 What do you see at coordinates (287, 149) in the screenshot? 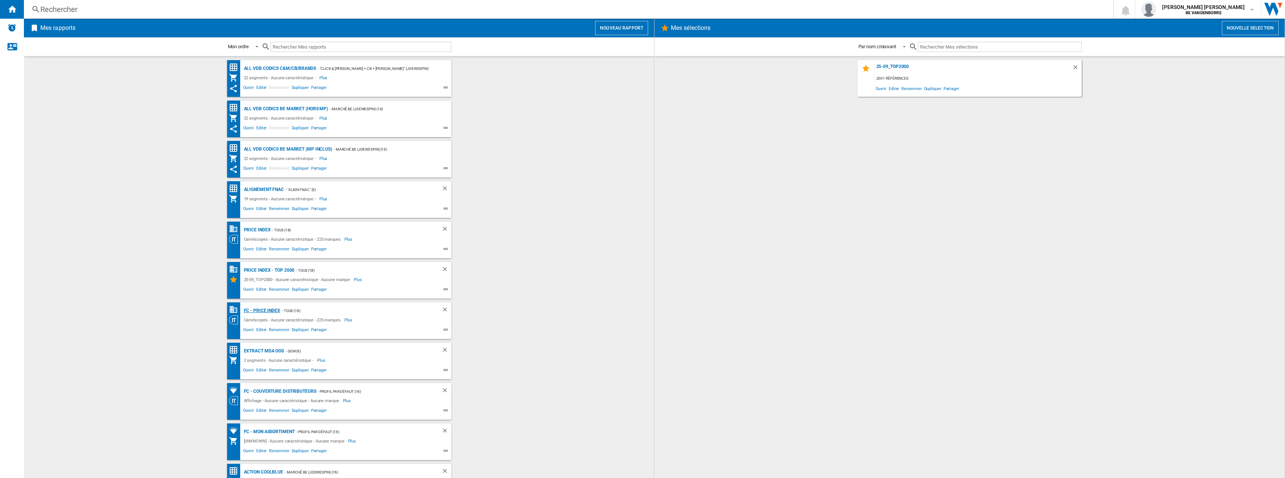
I see `div: ALL VDB CODICS BE MARKET (MP inclus)` at bounding box center [287, 149].